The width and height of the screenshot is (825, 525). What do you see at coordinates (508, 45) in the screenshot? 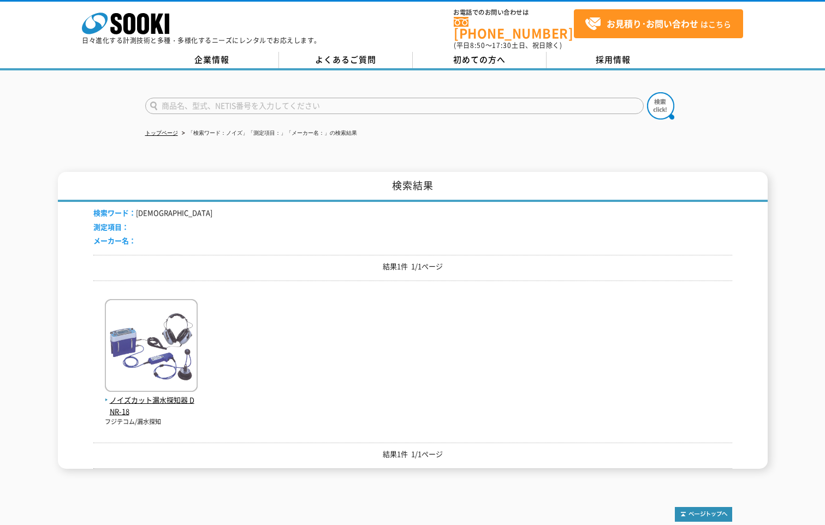
I see `span: (平日 ～ 土日、祝日除く)` at bounding box center [508, 45].